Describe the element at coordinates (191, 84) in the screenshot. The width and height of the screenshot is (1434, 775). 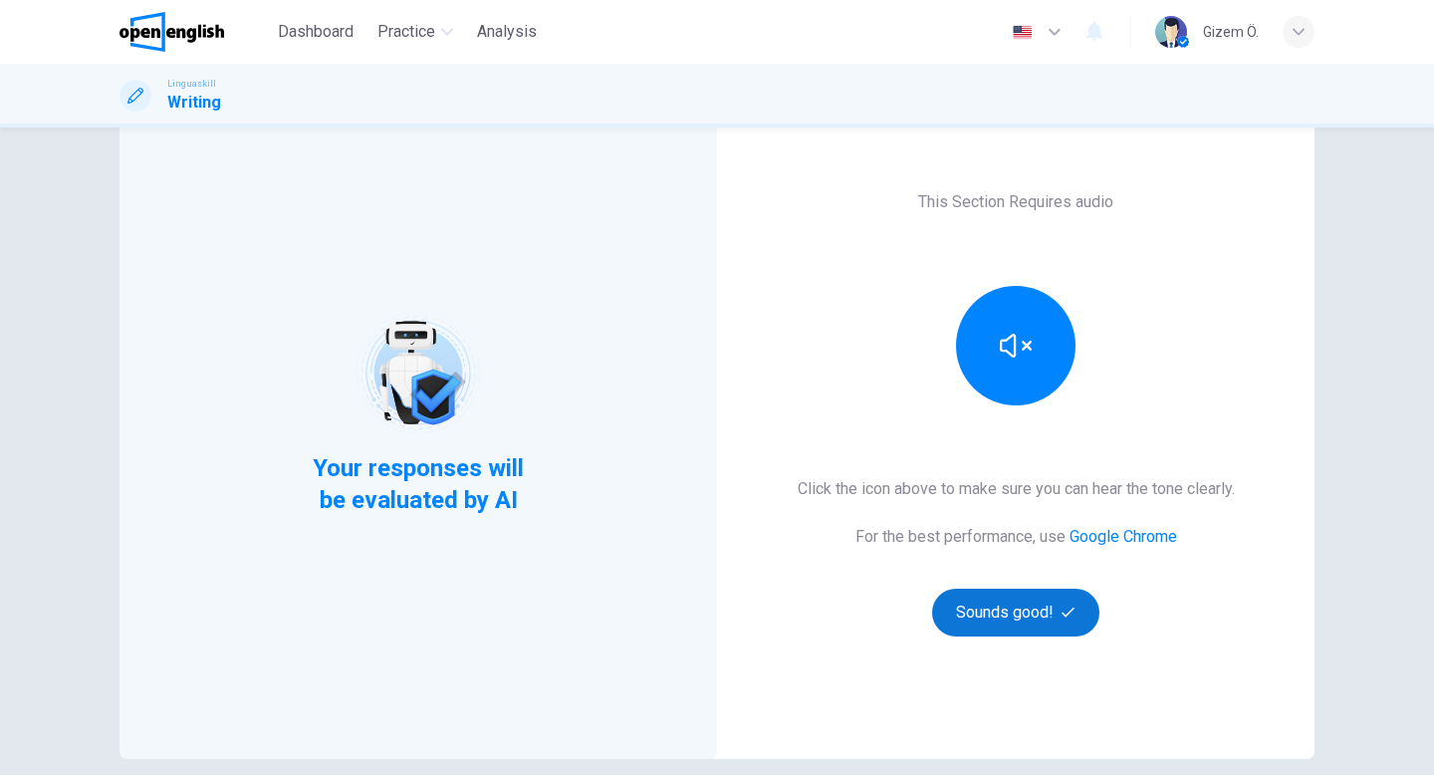
I see `span: Linguaskill` at that location.